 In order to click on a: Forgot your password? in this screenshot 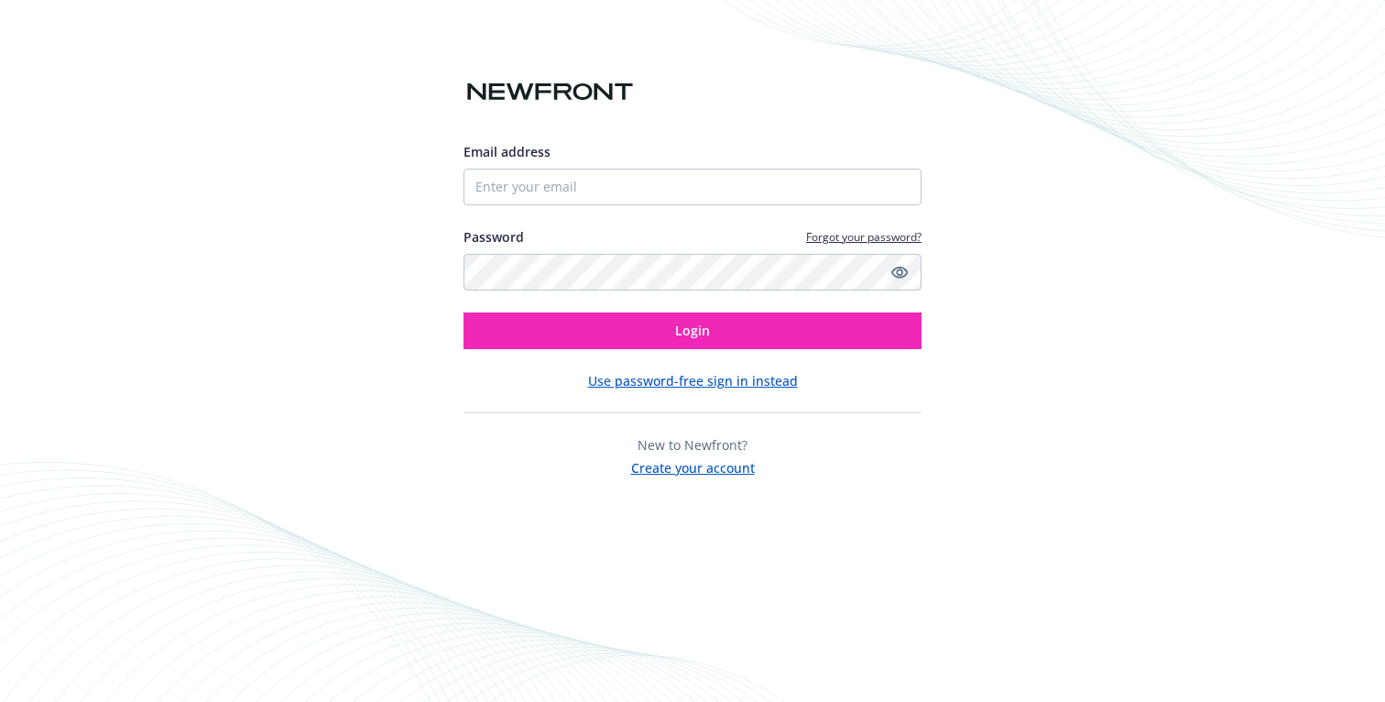, I will do `click(864, 236)`.